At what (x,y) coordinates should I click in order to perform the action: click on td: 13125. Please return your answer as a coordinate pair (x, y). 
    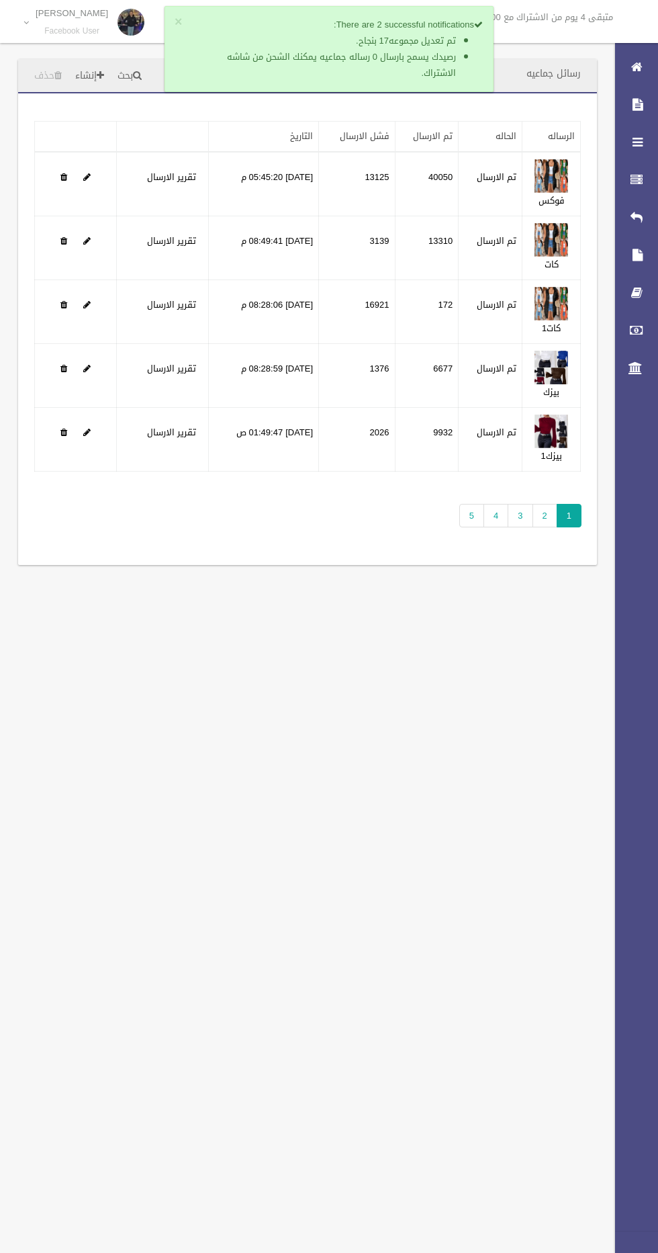
    Looking at the image, I should click on (357, 184).